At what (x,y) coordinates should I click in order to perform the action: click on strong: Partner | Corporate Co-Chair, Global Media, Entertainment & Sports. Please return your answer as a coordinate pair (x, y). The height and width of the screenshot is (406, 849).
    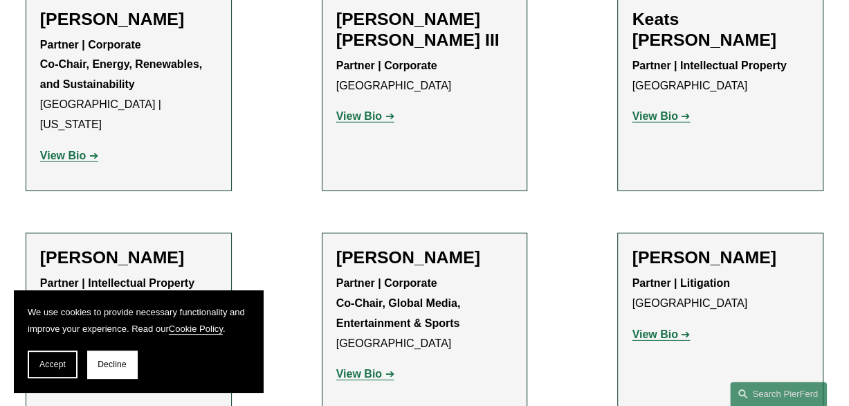
    Looking at the image, I should click on (400, 303).